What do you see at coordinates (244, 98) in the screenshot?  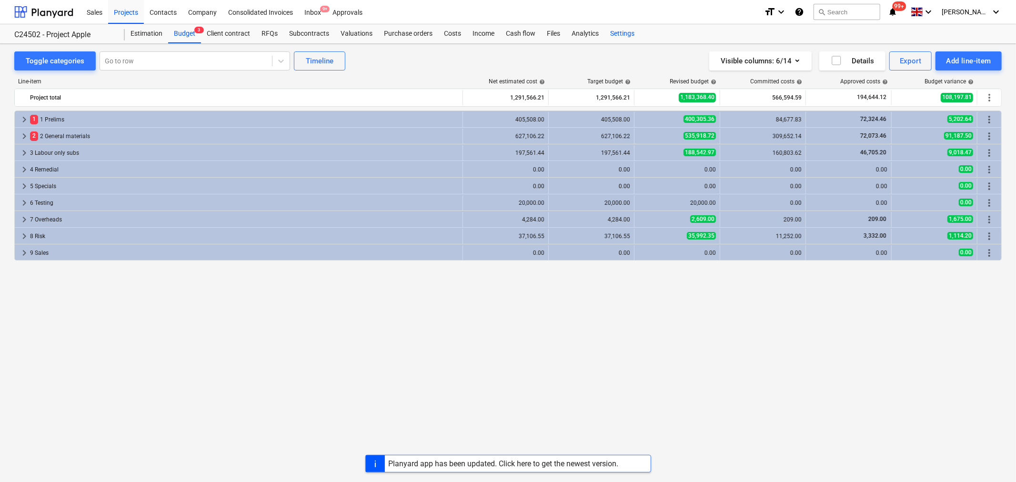 I see `div: Project total` at bounding box center [244, 98].